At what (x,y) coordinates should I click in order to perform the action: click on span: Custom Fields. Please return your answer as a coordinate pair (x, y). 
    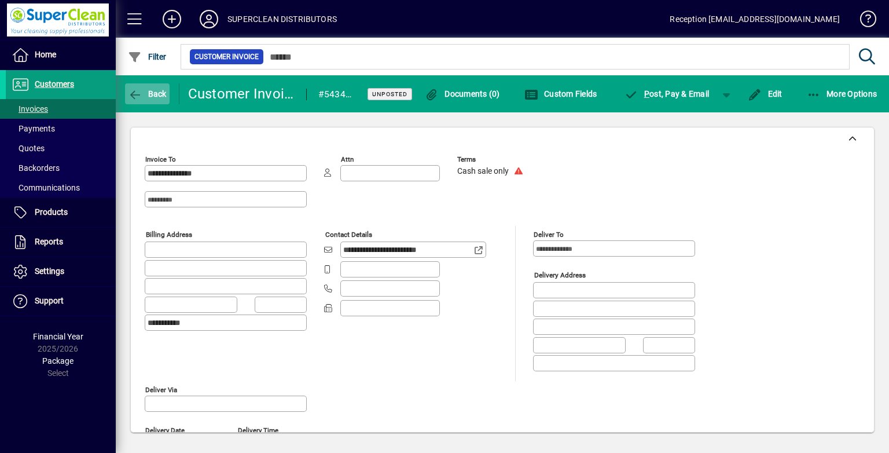
    Looking at the image, I should click on (561, 94).